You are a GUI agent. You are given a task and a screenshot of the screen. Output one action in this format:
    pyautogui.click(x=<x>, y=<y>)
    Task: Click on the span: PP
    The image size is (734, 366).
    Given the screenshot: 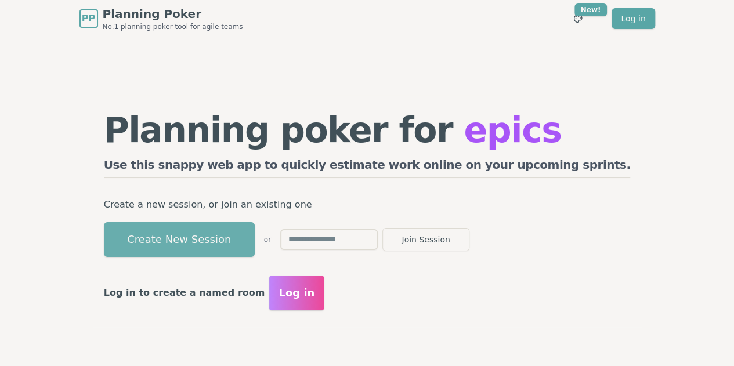 What is the action you would take?
    pyautogui.click(x=88, y=19)
    